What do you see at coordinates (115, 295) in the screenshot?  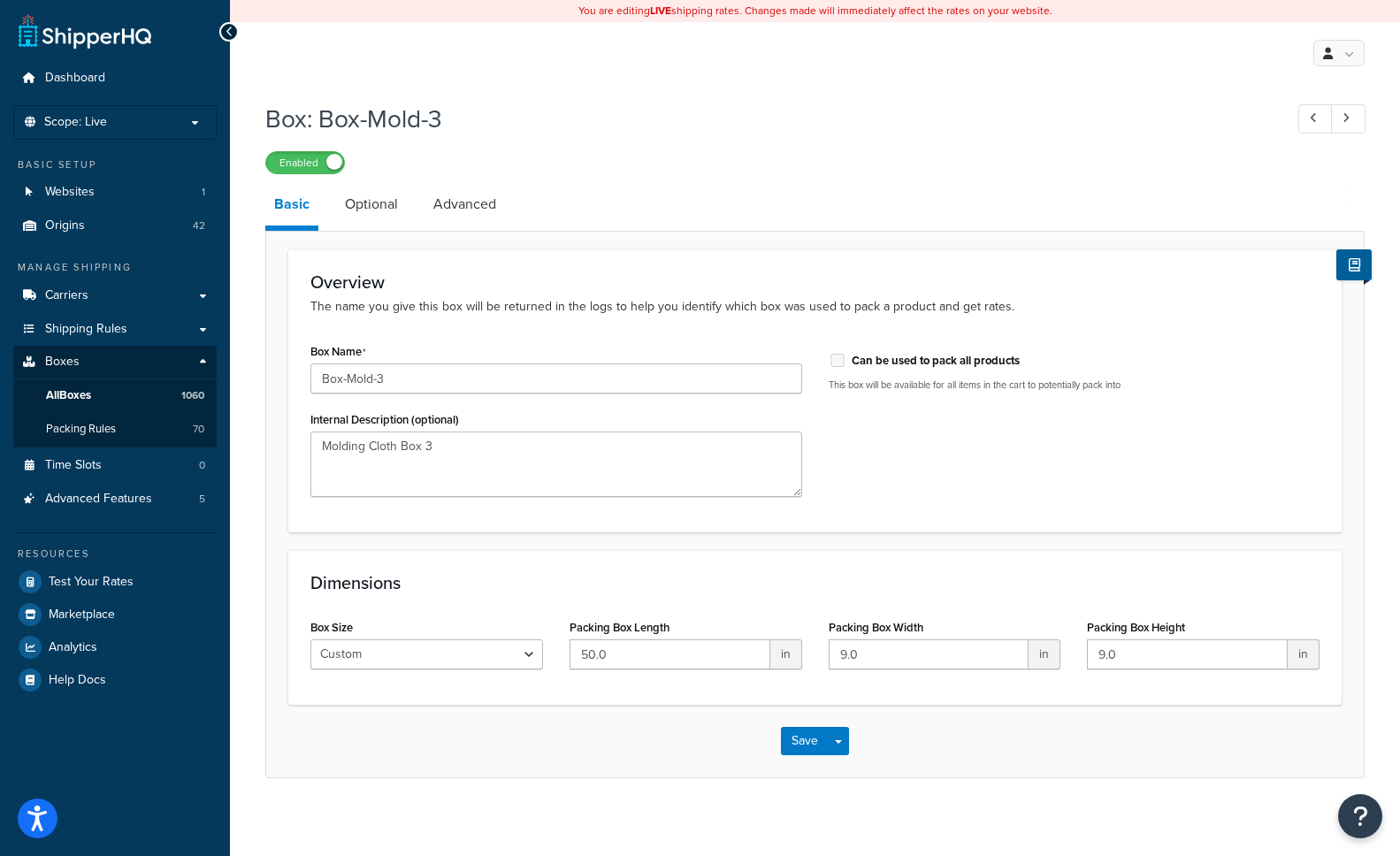 I see `li: Carriers` at bounding box center [115, 295].